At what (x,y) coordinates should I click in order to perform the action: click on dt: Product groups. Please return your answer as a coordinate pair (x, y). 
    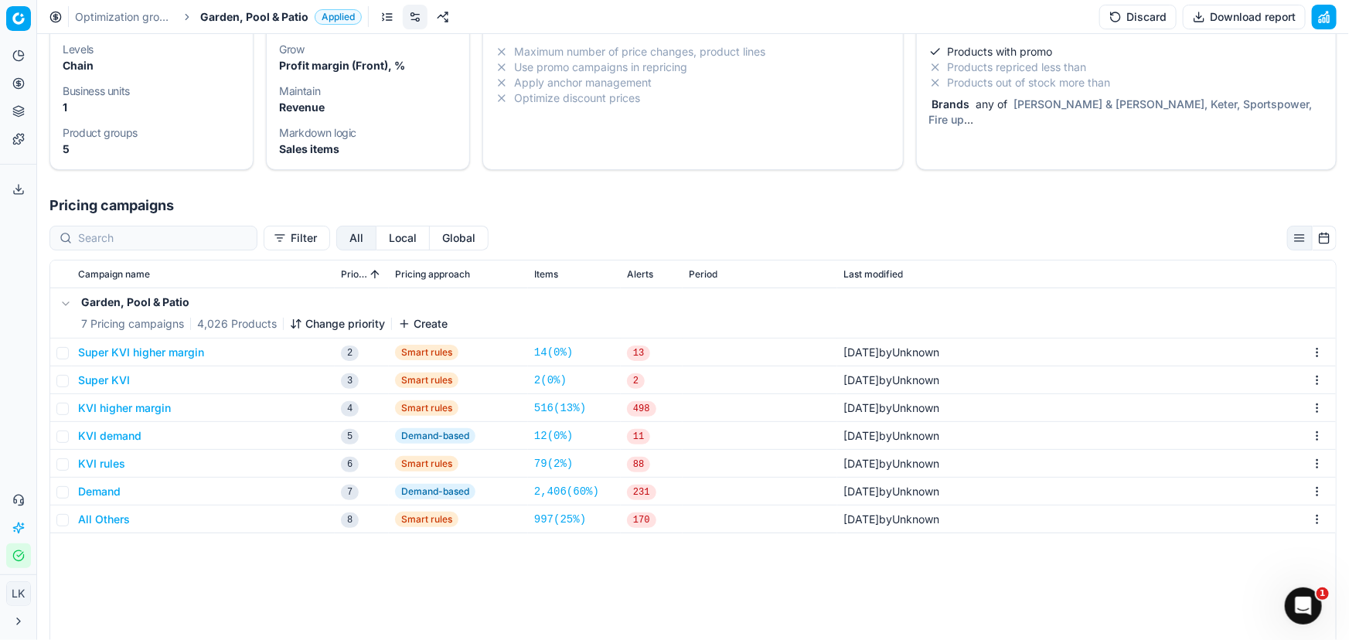
    Looking at the image, I should click on (151, 133).